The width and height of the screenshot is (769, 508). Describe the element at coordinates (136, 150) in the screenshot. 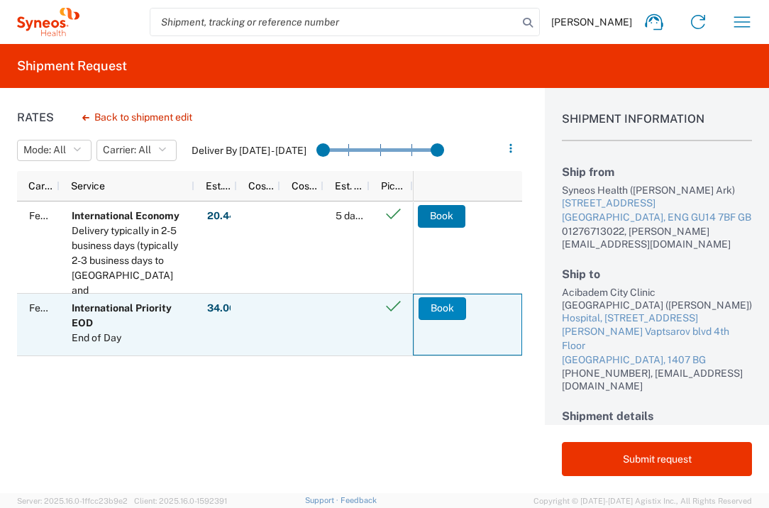

I see `button: Carrier: All` at that location.